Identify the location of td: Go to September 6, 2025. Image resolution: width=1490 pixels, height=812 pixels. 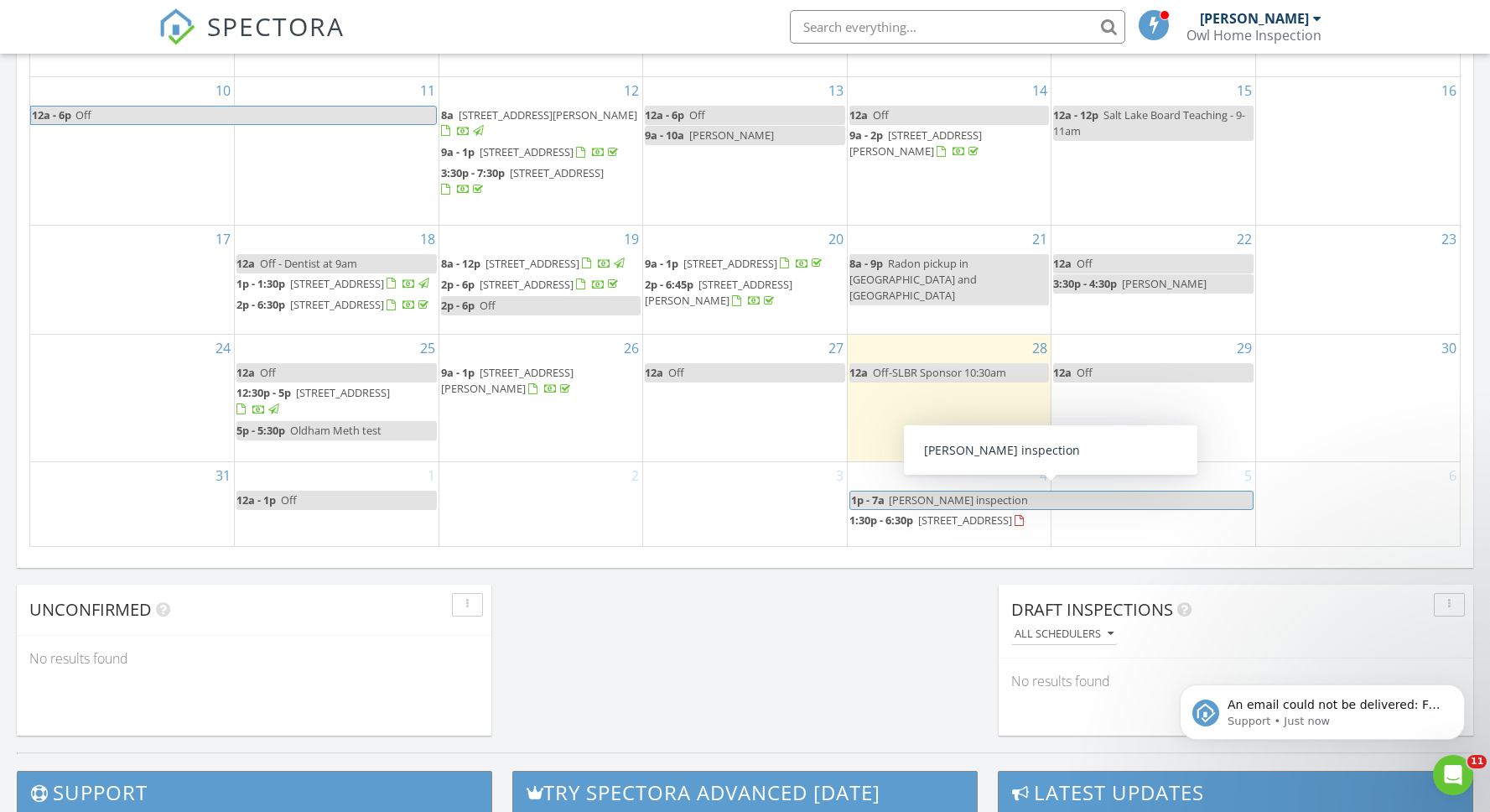
(1358, 504).